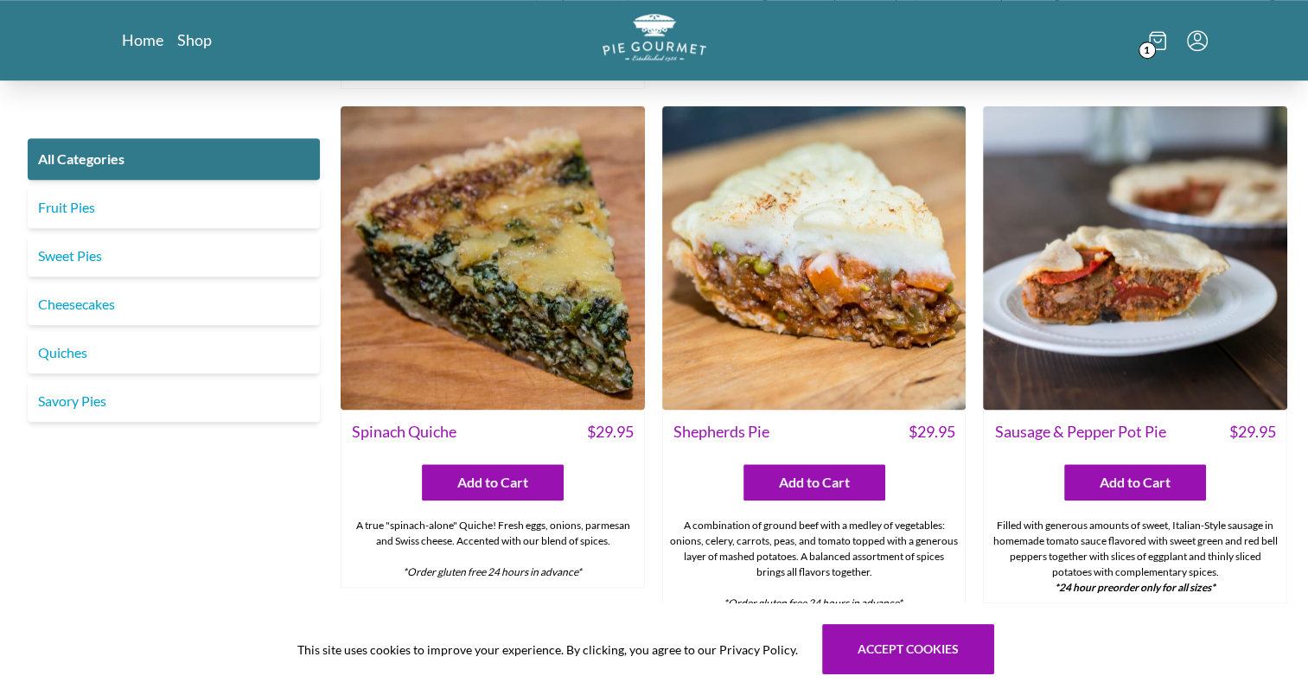  Describe the element at coordinates (814, 565) in the screenshot. I see `div: A combination of ground beef with a medley of vegetables: onions, celery, carrots, peas, and toma...` at that location.